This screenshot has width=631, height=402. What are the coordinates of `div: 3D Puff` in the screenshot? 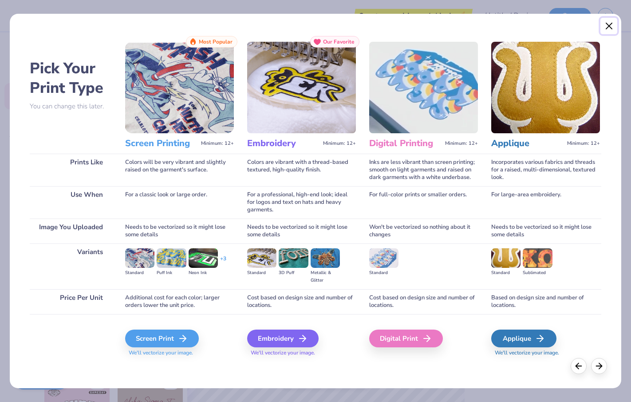 It's located at (293, 273).